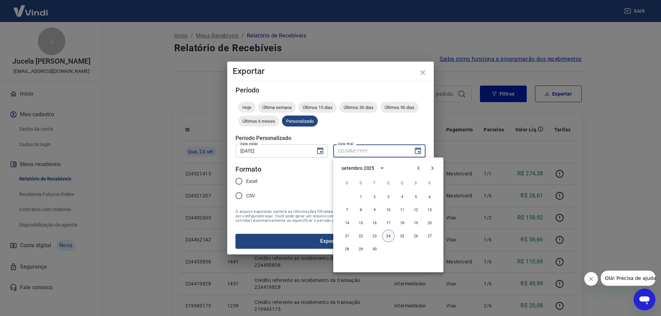 The image size is (661, 316). What do you see at coordinates (432, 168) in the screenshot?
I see `button: Next month` at bounding box center [432, 168].